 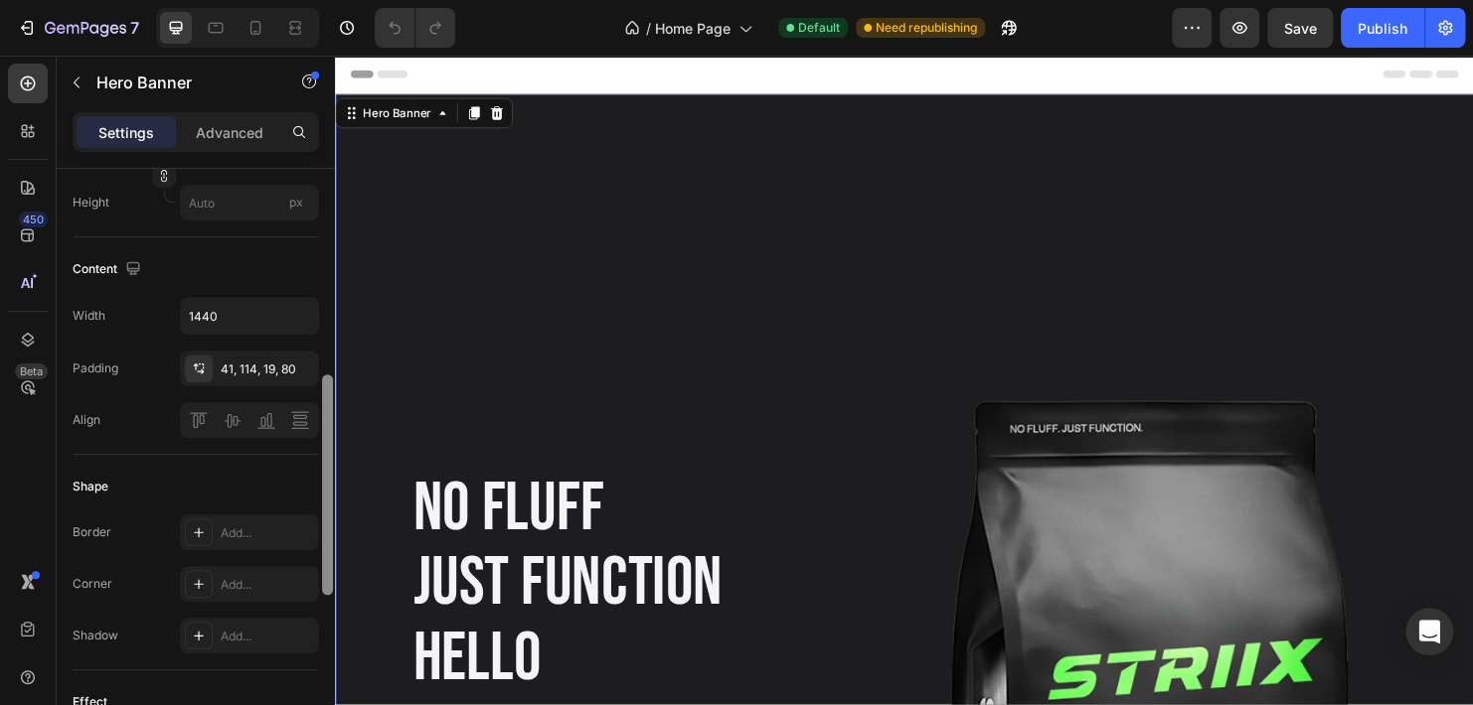 What do you see at coordinates (95, 369) in the screenshot?
I see `div: Padding` at bounding box center [95, 369].